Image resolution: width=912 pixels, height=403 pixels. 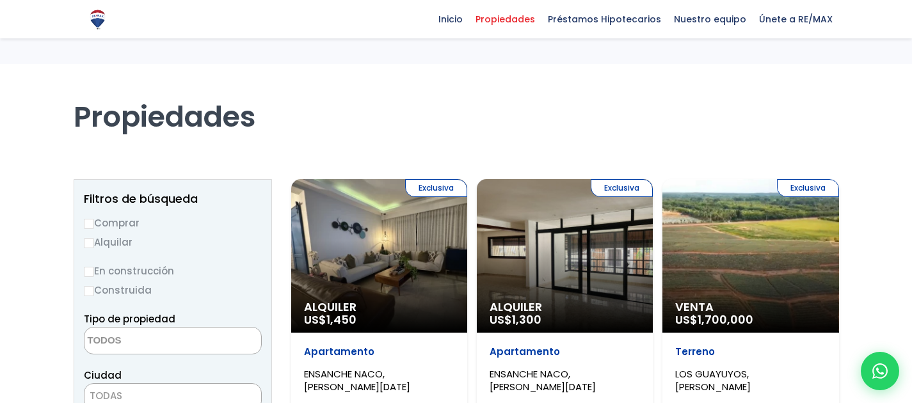 What do you see at coordinates (451, 19) in the screenshot?
I see `span: Inicio` at bounding box center [451, 19].